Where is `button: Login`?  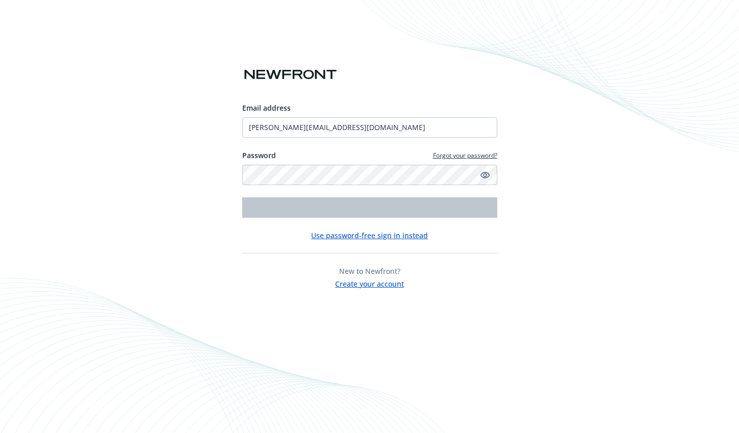
button: Login is located at coordinates (370, 207).